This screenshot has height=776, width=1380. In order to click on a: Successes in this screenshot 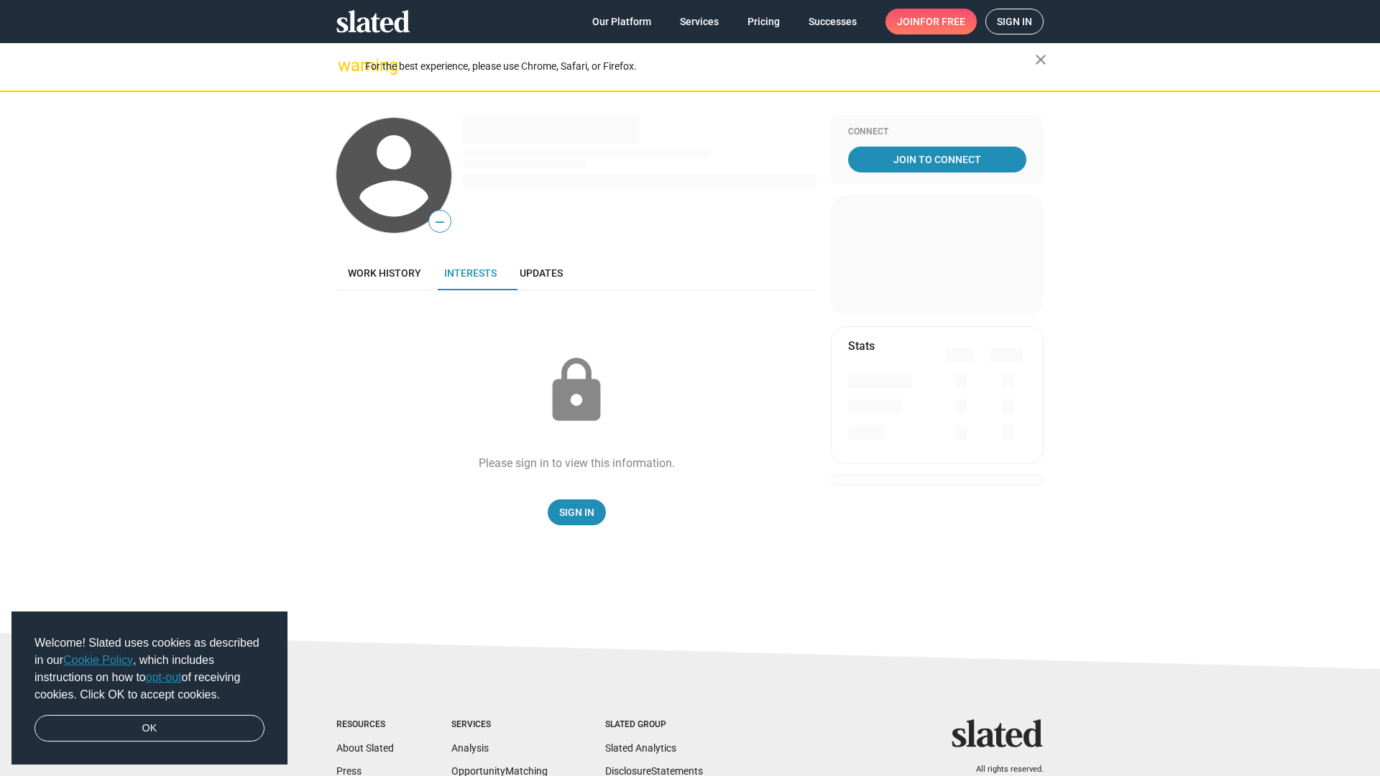, I will do `click(832, 22)`.